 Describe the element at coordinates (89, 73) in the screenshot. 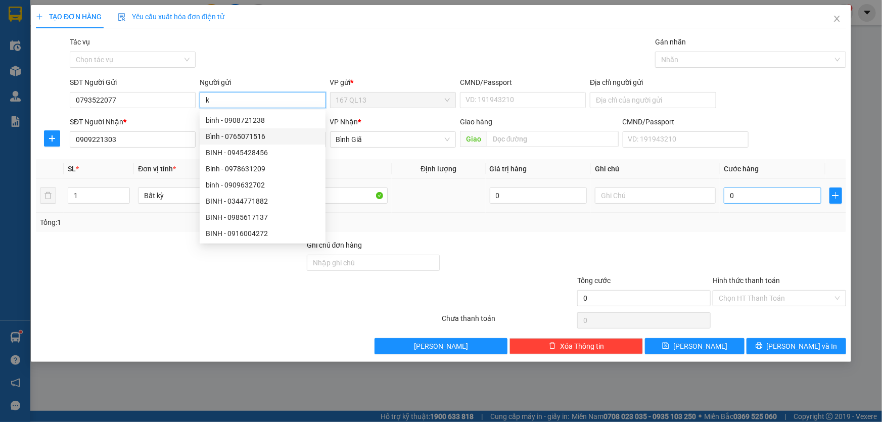

I see `span: C :` at that location.